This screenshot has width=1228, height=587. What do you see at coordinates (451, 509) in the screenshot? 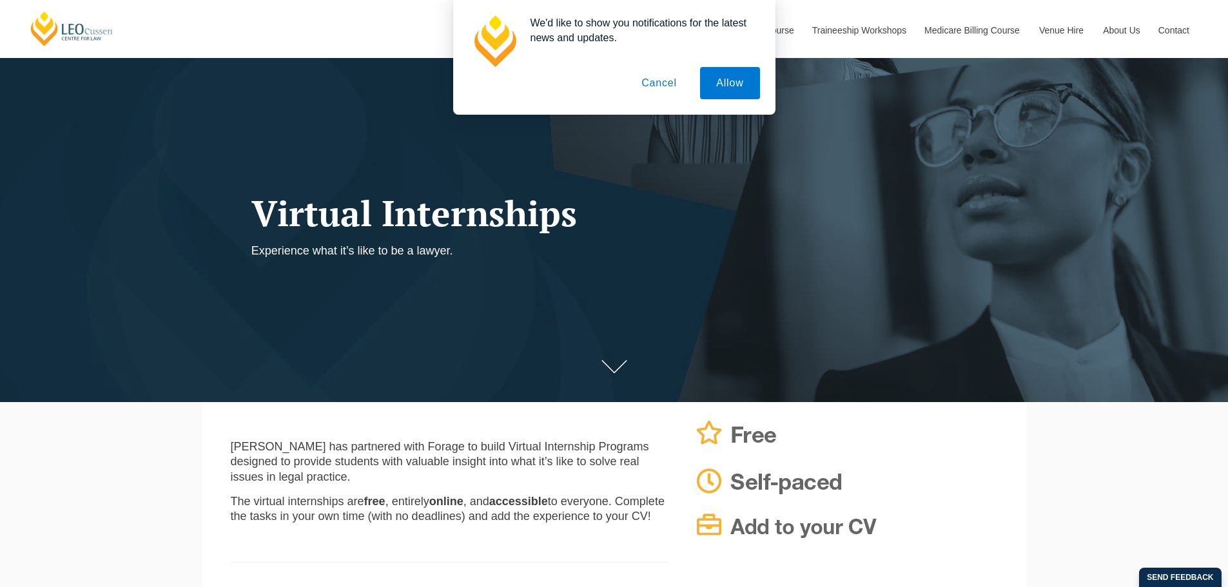
I see `p: The virtual internships are , entirely , and to everyone. Complete the tasks in your own time (wi...` at bounding box center [451, 509].